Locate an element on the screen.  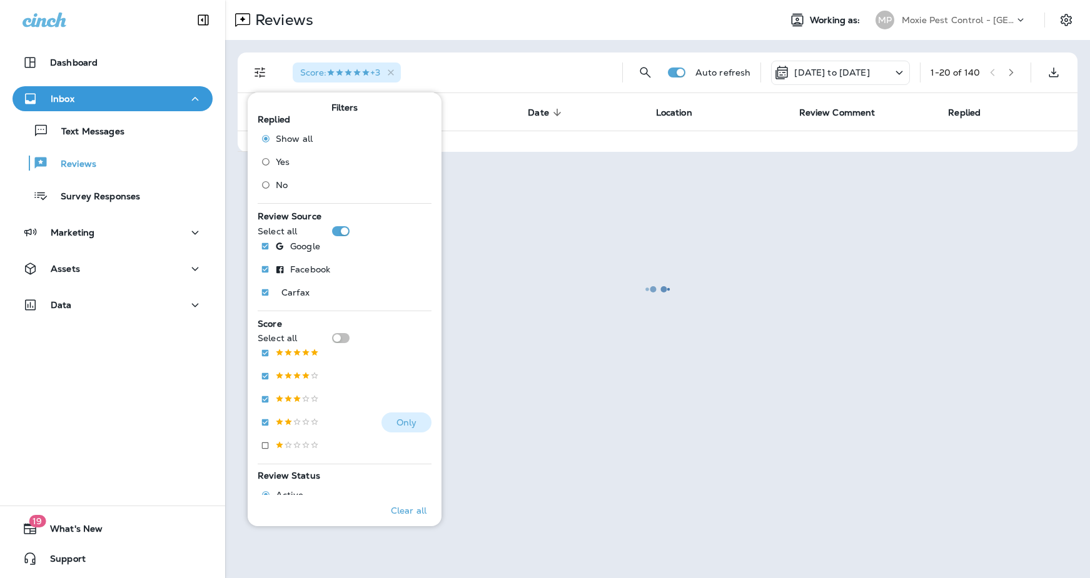
p: Only is located at coordinates (406, 423).